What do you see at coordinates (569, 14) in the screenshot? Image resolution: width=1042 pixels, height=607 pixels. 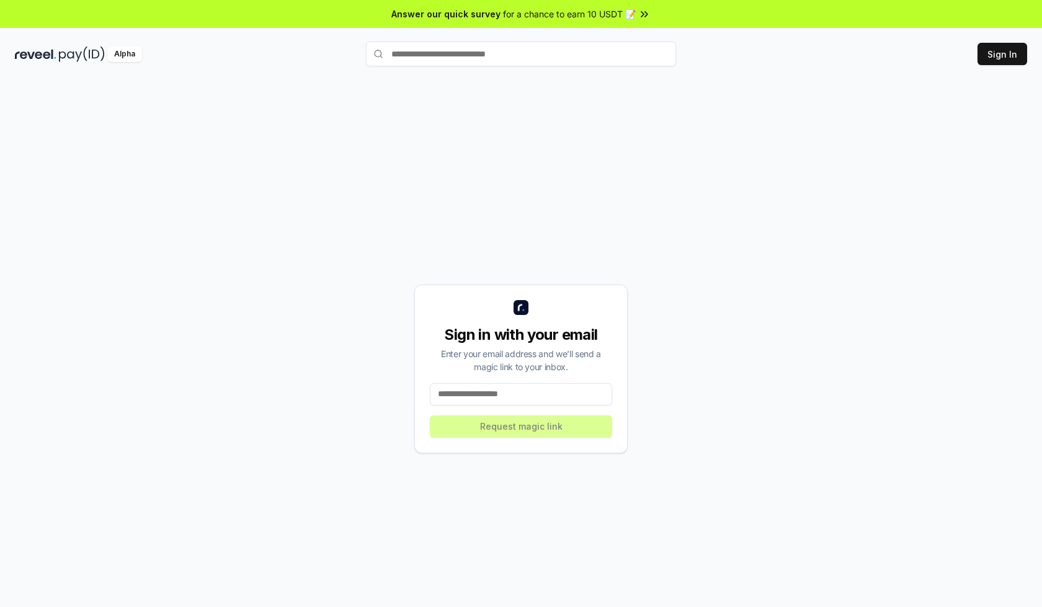 I see `span: for a chance to earn 10 USDT 📝` at bounding box center [569, 14].